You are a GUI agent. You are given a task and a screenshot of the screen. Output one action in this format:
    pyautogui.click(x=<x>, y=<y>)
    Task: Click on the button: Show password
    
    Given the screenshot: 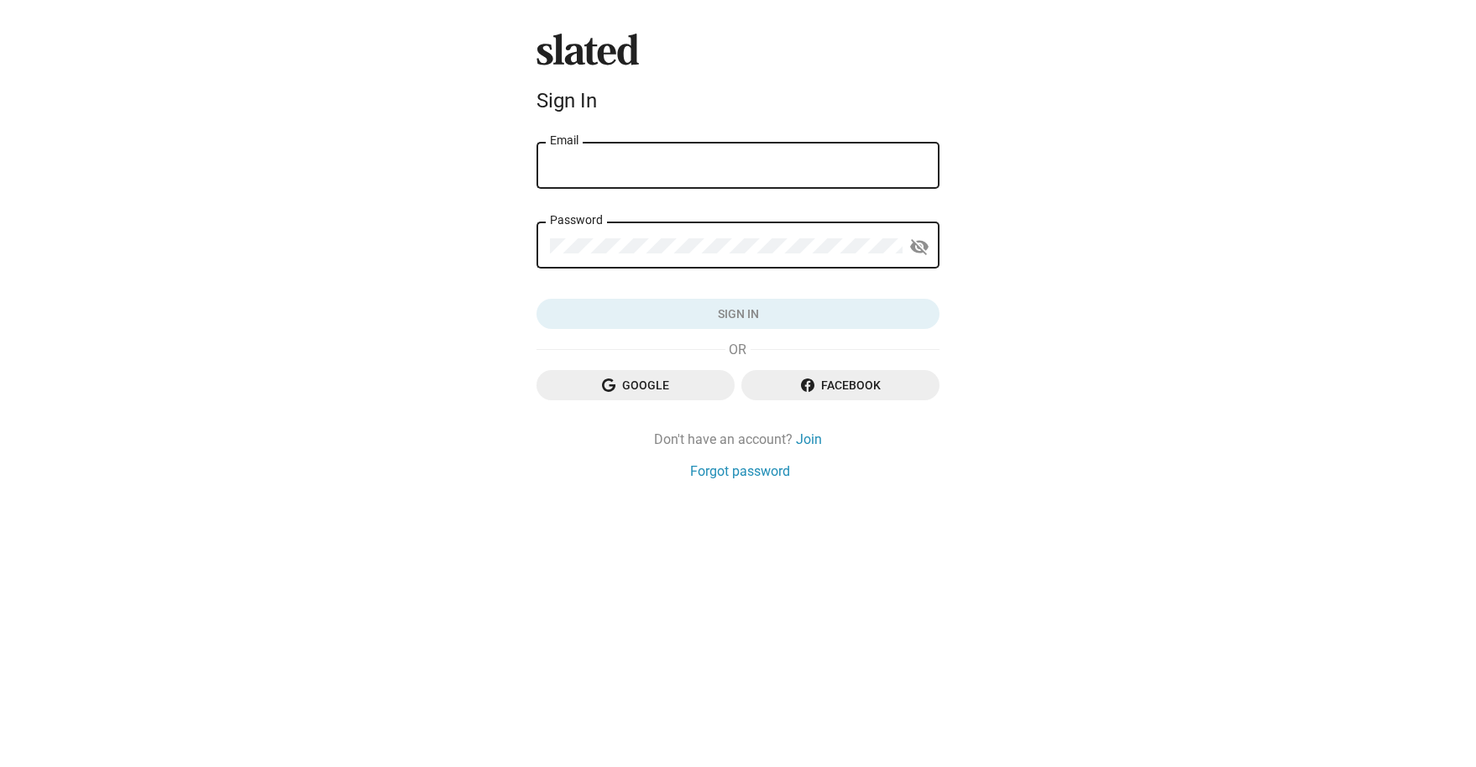 What is the action you would take?
    pyautogui.click(x=919, y=247)
    